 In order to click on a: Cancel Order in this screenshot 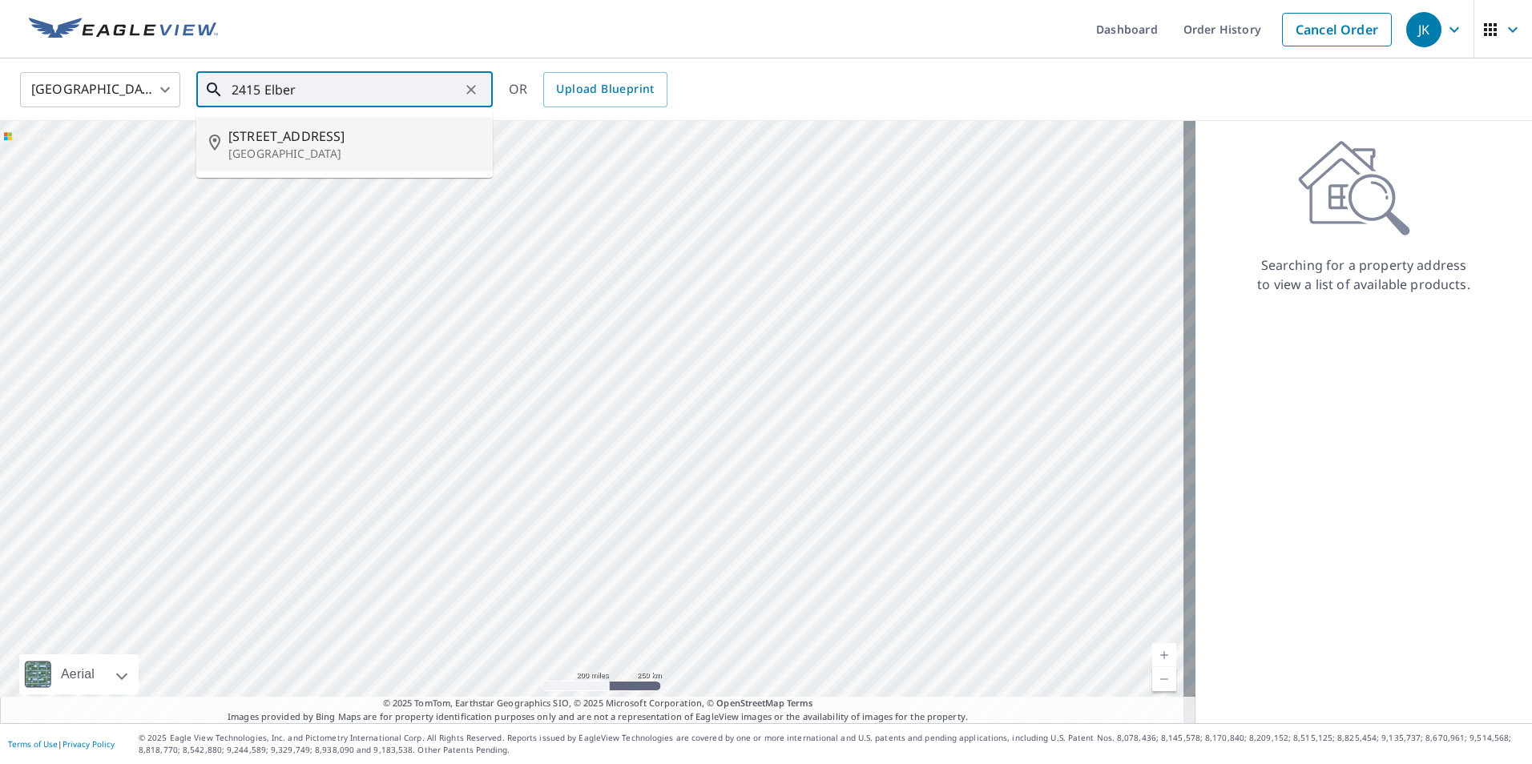, I will do `click(1336, 30)`.